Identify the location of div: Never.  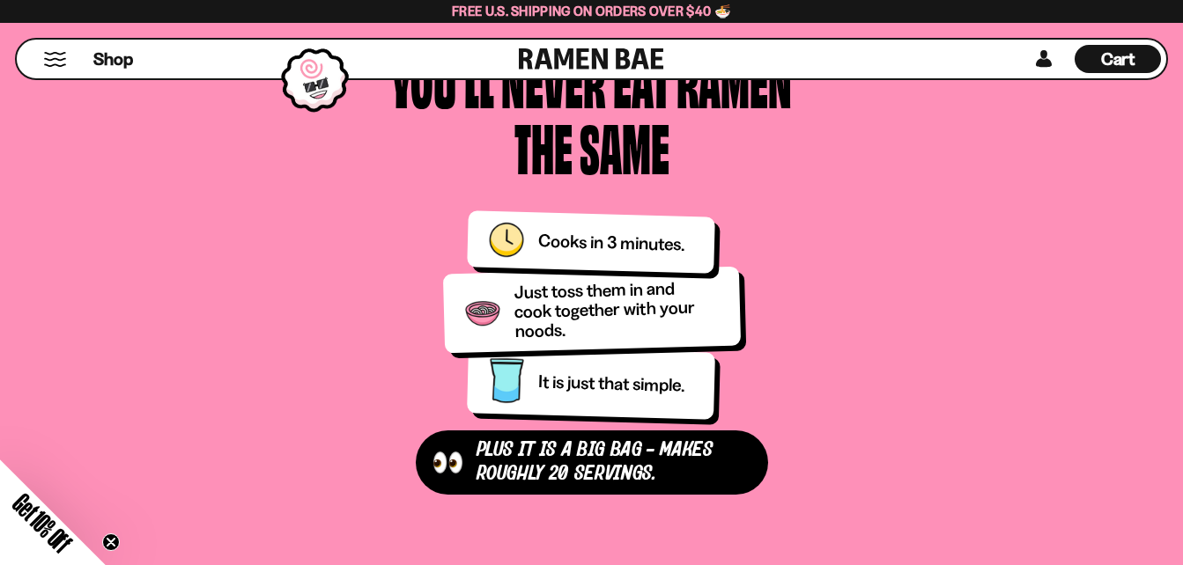
(553, 80).